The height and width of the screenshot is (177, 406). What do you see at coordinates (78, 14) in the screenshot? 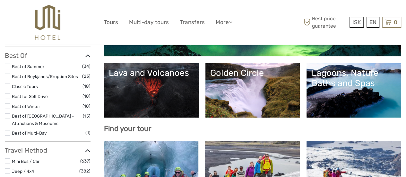
I see `button: Open LiveChat chat widget` at bounding box center [78, 14].